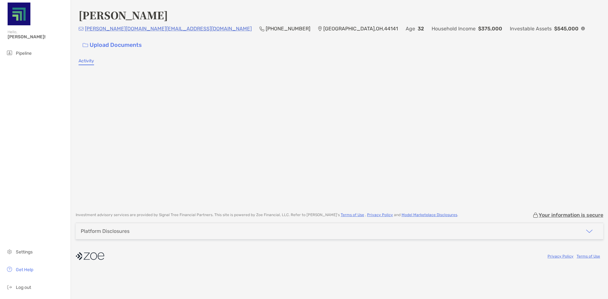 The width and height of the screenshot is (608, 299). What do you see at coordinates (589, 231) in the screenshot?
I see `img: icon arrow` at bounding box center [589, 231].